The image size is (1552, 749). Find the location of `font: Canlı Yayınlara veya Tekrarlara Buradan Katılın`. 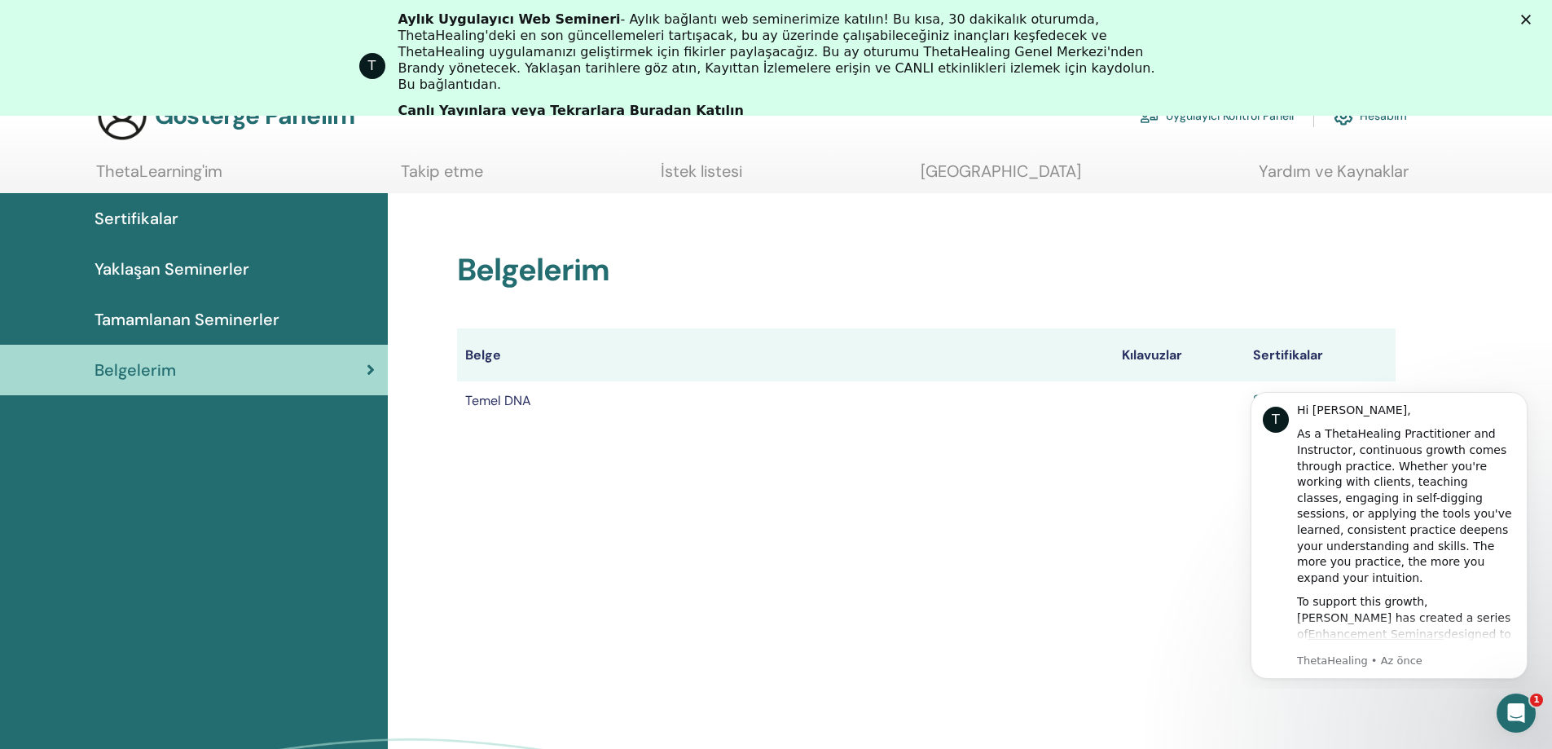

font: Canlı Yayınlara veya Tekrarlara Buradan Katılın is located at coordinates (571, 110).